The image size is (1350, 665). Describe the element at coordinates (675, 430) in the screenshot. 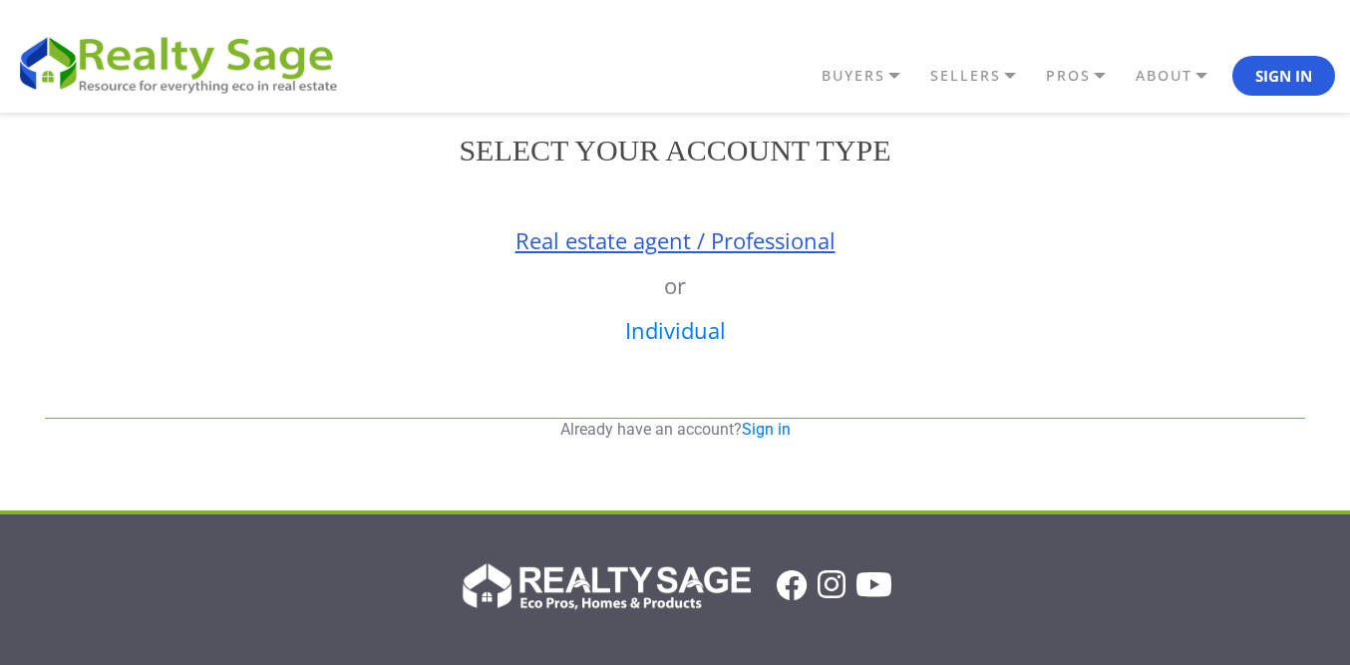

I see `p: Already have an account?` at that location.